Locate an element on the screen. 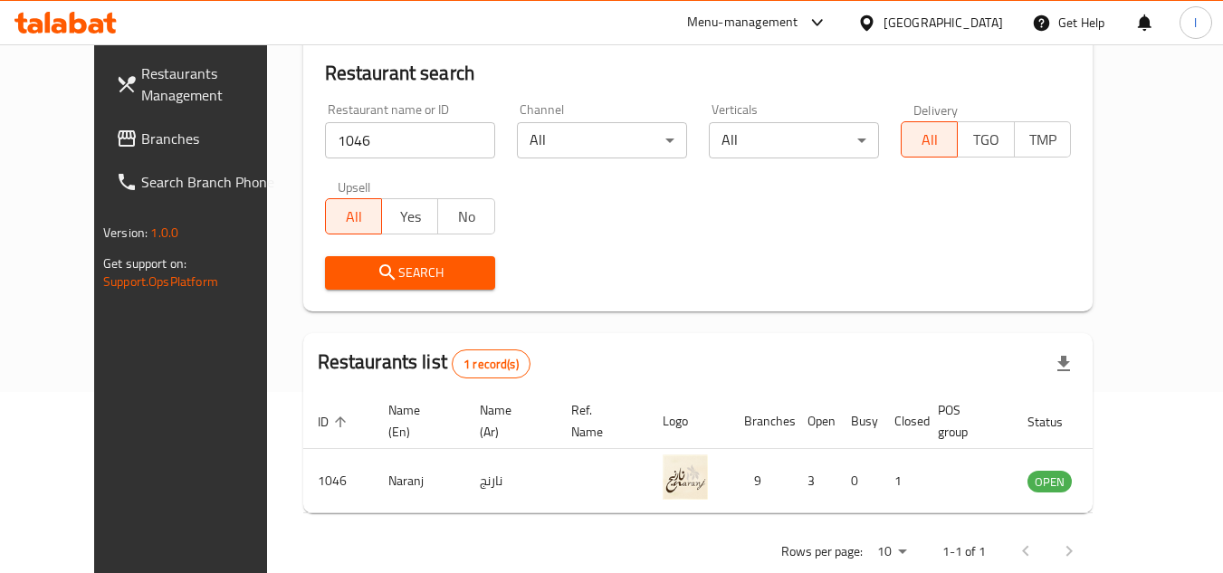 This screenshot has height=573, width=1223. img: Naranj is located at coordinates (685, 477).